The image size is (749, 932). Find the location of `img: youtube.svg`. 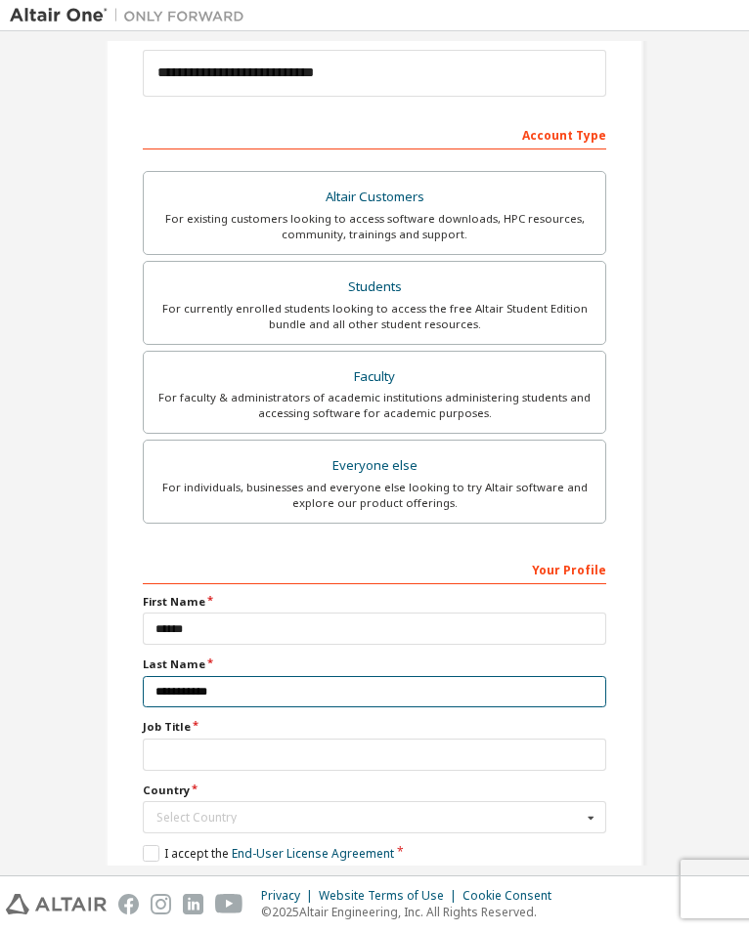

img: youtube.svg is located at coordinates (229, 904).